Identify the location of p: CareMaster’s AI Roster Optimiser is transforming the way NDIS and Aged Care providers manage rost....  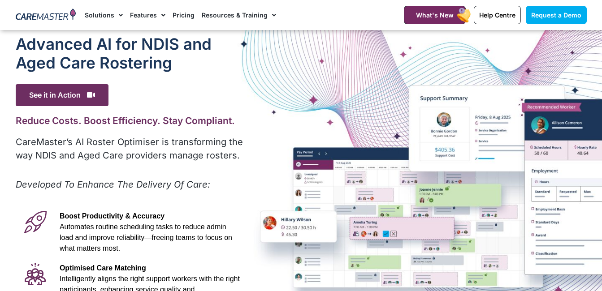
(130, 149).